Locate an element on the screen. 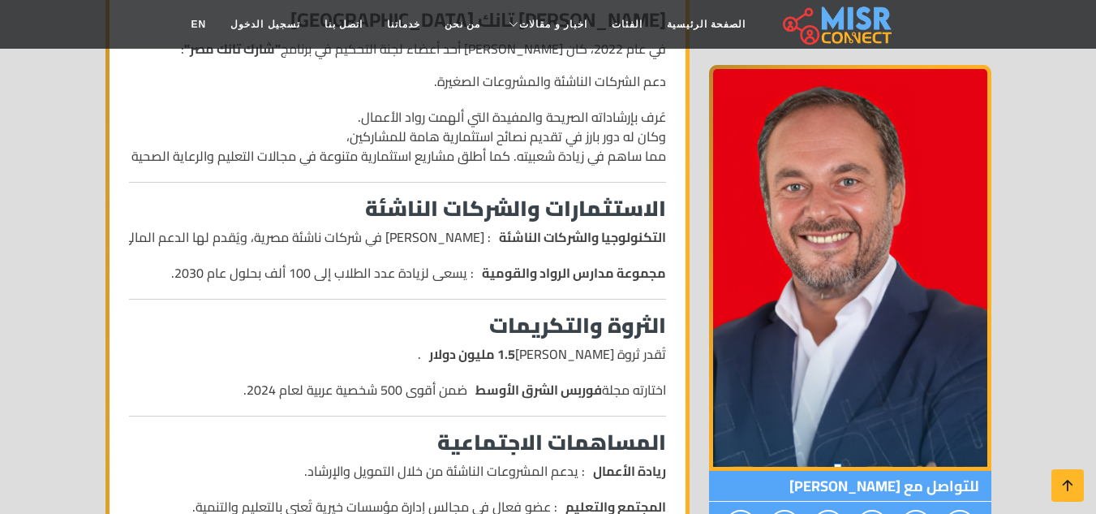  img: main.misr_connect is located at coordinates (837, 24).